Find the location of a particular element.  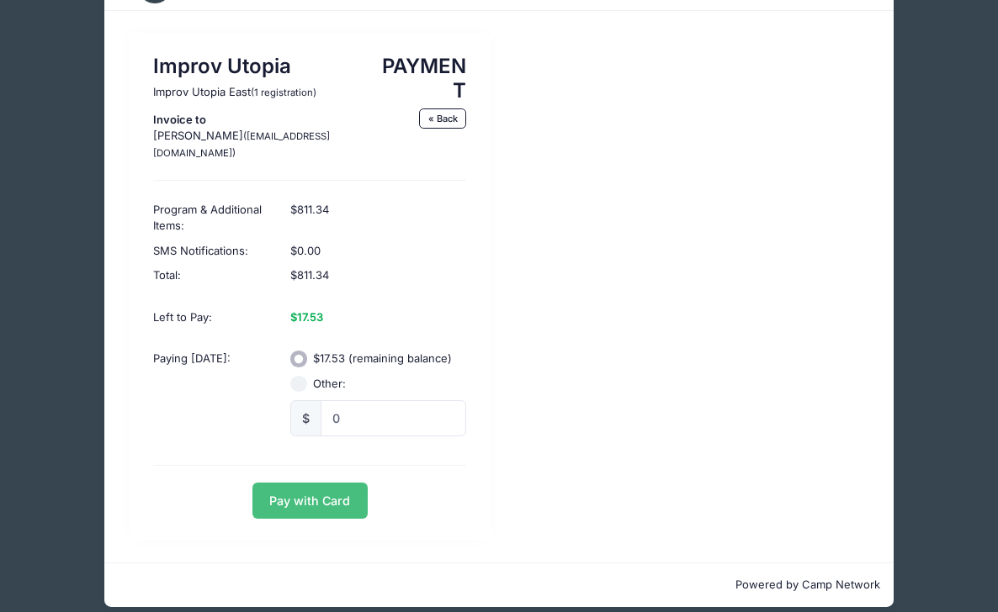

p: Powered by Camp Network is located at coordinates (499, 586).